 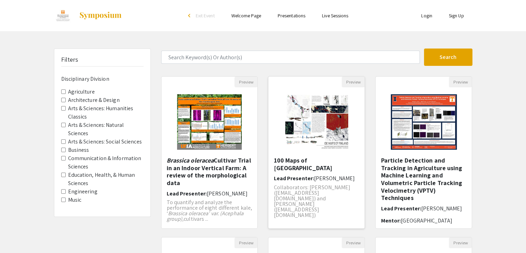 What do you see at coordinates (88, 16) in the screenshot?
I see `a: Discovery Day 2024` at bounding box center [88, 16].